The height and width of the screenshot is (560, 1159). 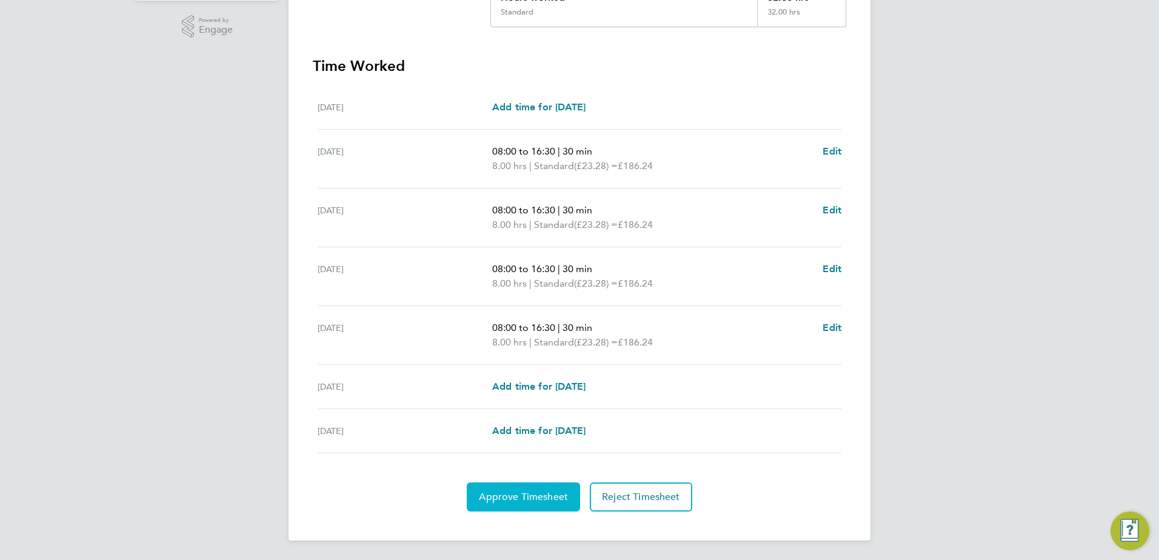 I want to click on h3: Time Worked, so click(x=579, y=66).